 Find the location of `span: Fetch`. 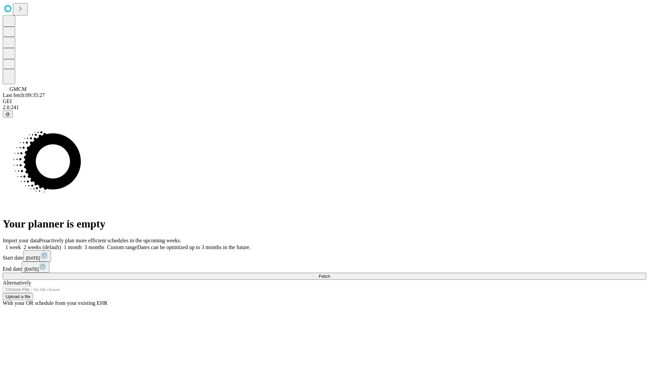

span: Fetch is located at coordinates (324, 276).